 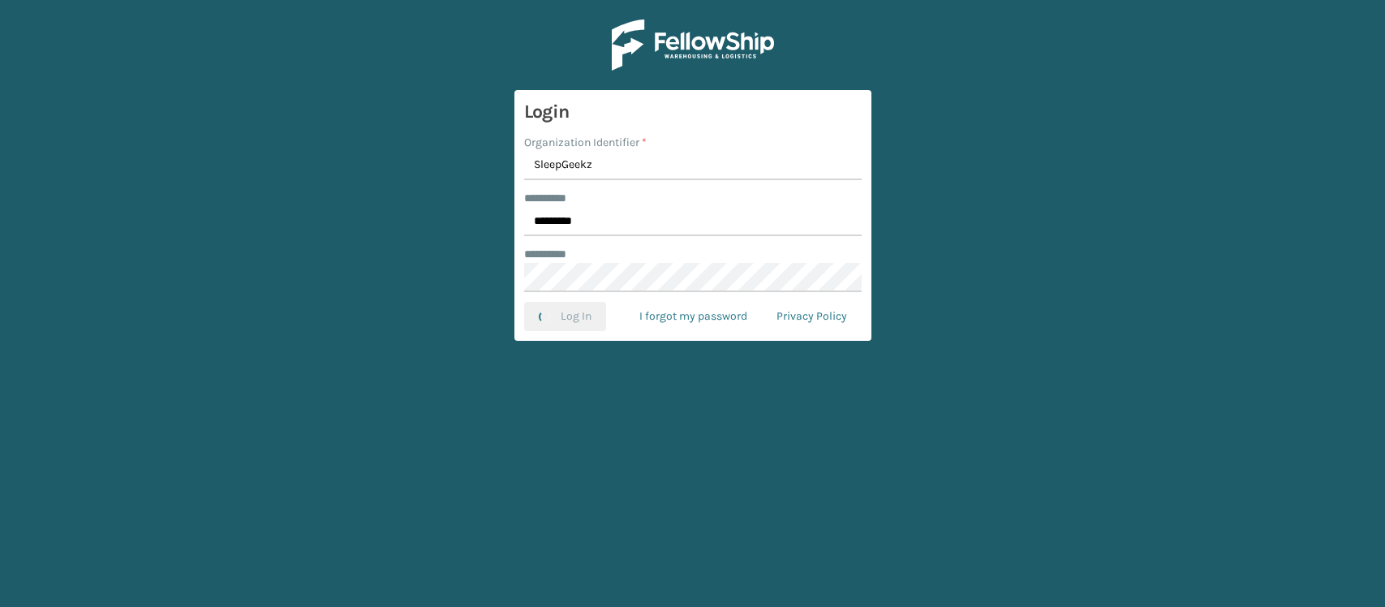 What do you see at coordinates (812, 317) in the screenshot?
I see `a: Privacy Policy` at bounding box center [812, 317].